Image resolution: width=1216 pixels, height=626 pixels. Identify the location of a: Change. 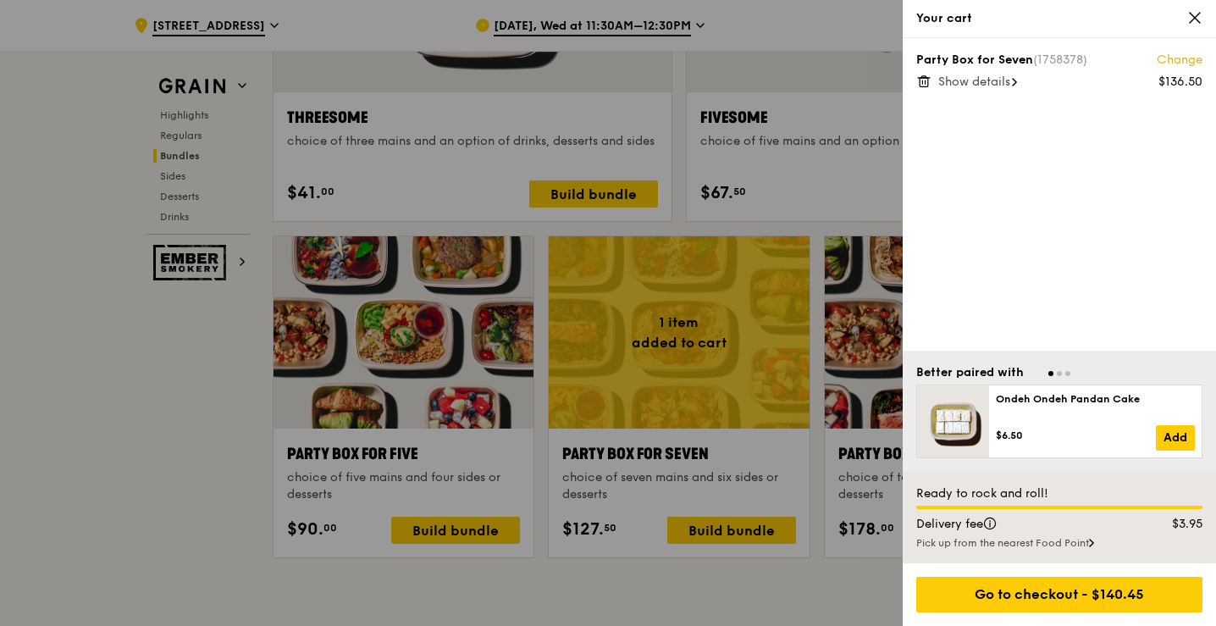
(1180, 60).